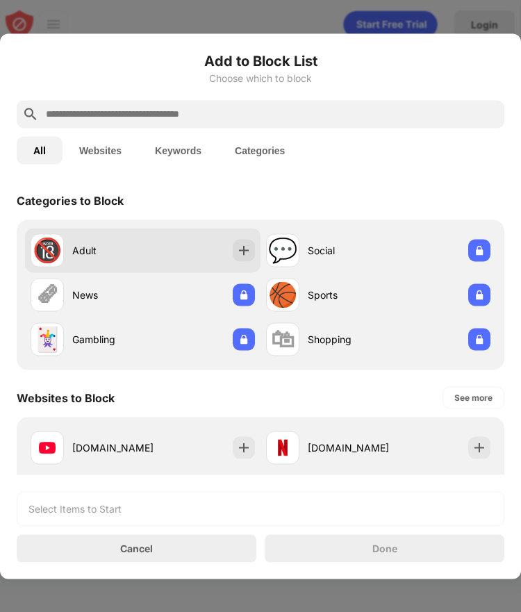  Describe the element at coordinates (260, 150) in the screenshot. I see `button: Categories` at that location.